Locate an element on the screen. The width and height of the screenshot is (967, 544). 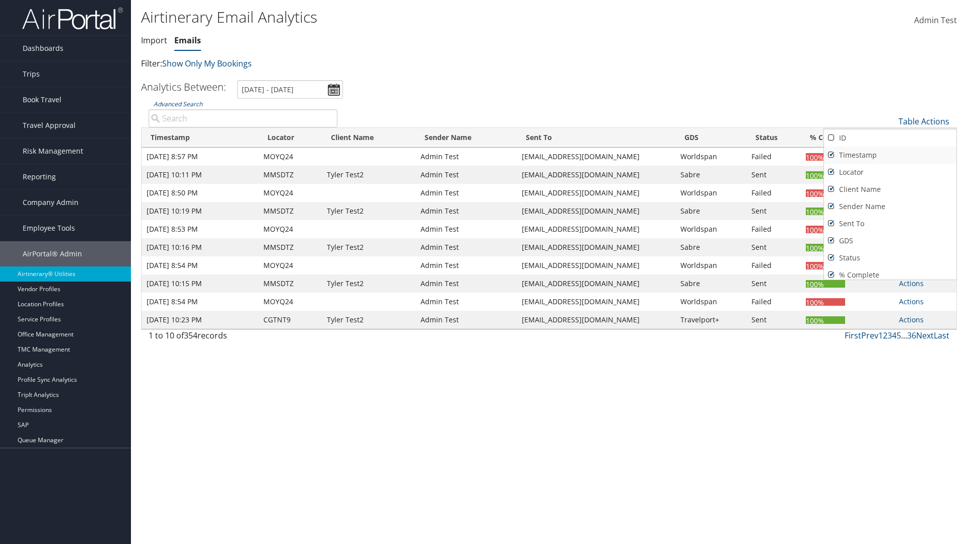
a: Status is located at coordinates (890, 258).